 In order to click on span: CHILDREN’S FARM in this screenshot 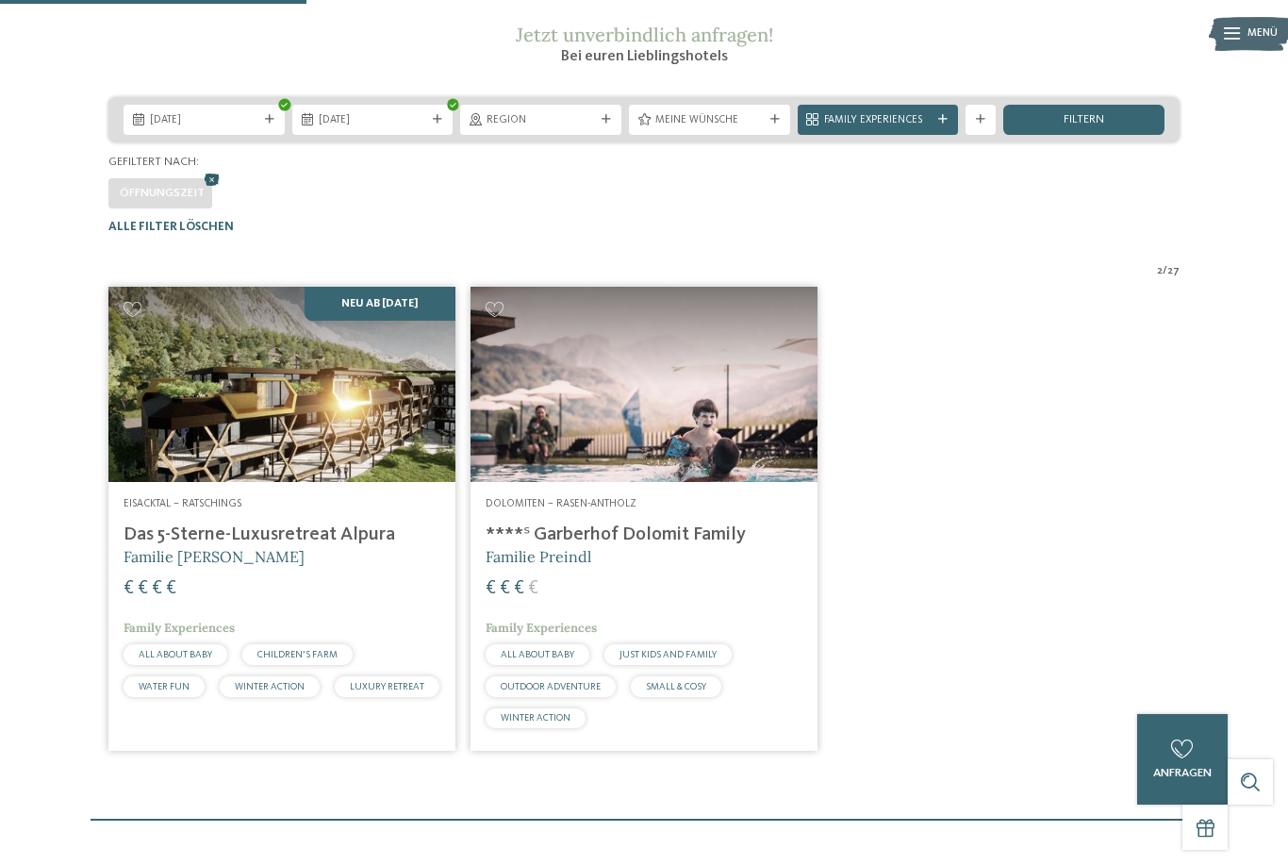, I will do `click(297, 655)`.